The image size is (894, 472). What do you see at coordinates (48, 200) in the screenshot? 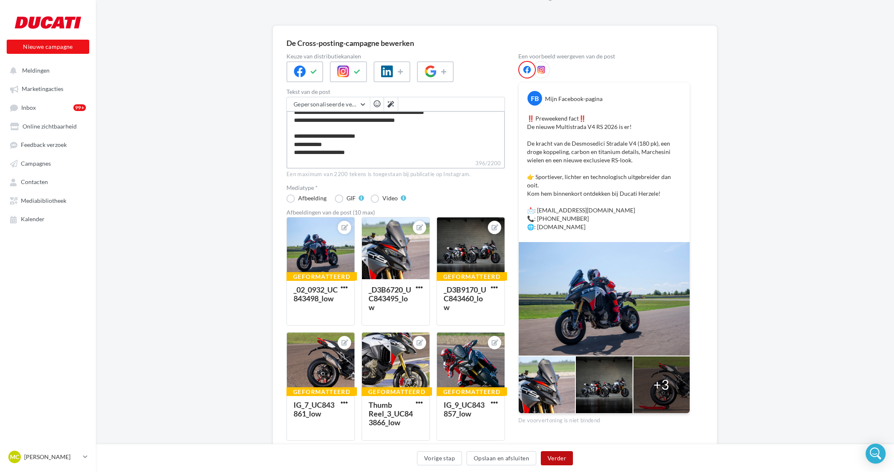
I see `a: Mediabibliotheek` at bounding box center [48, 200].